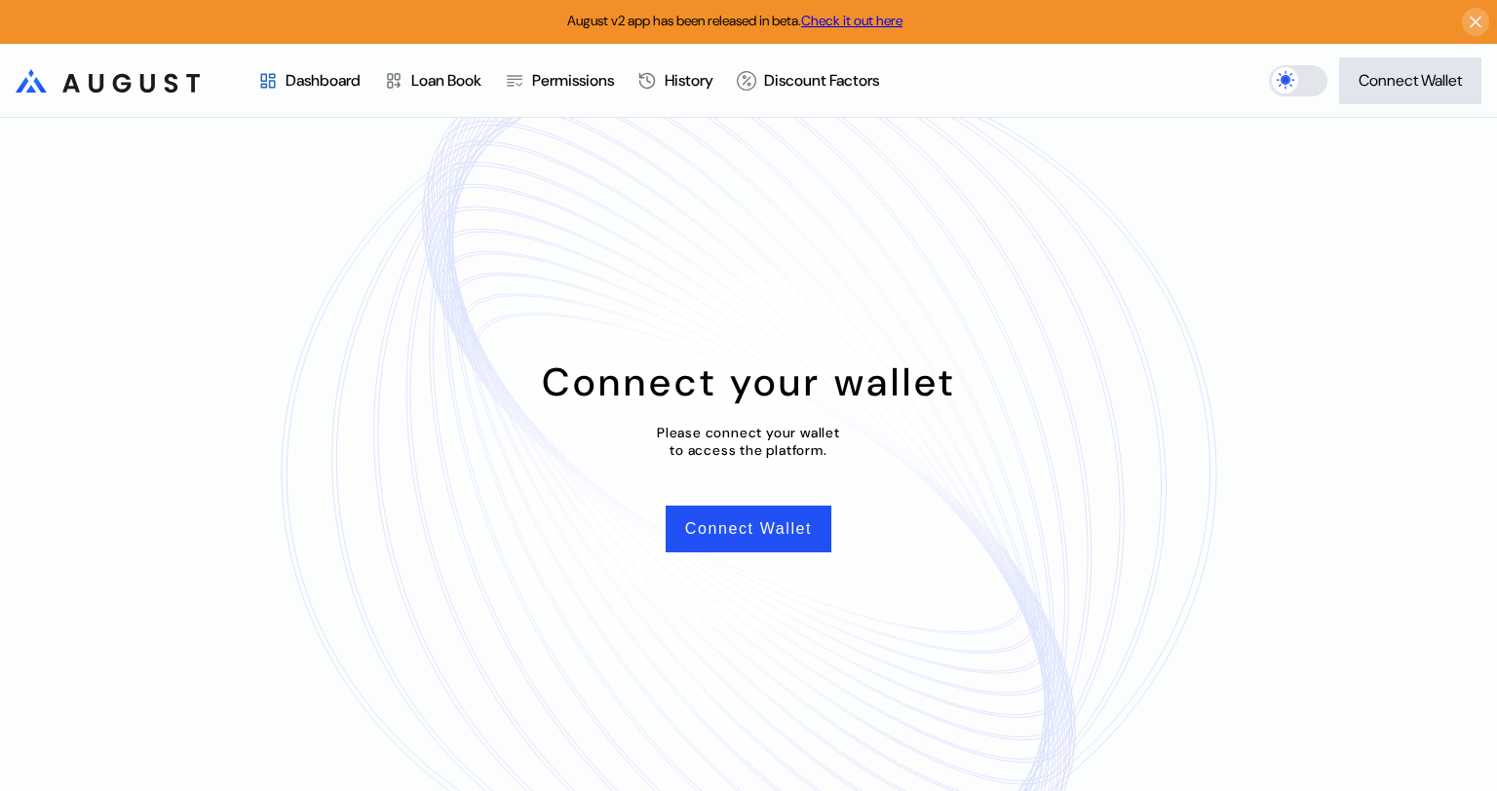 Image resolution: width=1497 pixels, height=791 pixels. Describe the element at coordinates (1410, 80) in the screenshot. I see `div: Connect Wallet` at that location.